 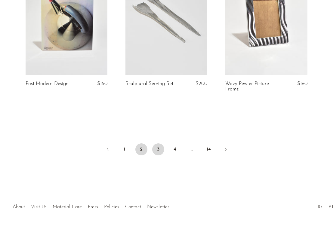 What do you see at coordinates (108, 150) in the screenshot?
I see `a: Previous` at bounding box center [108, 150].